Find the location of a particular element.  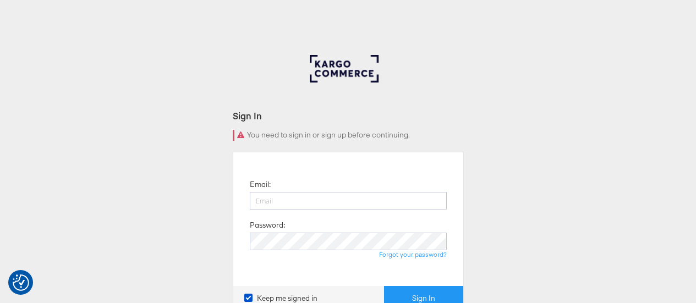

div: You need to sign in or sign up before continuing. is located at coordinates (348, 135).